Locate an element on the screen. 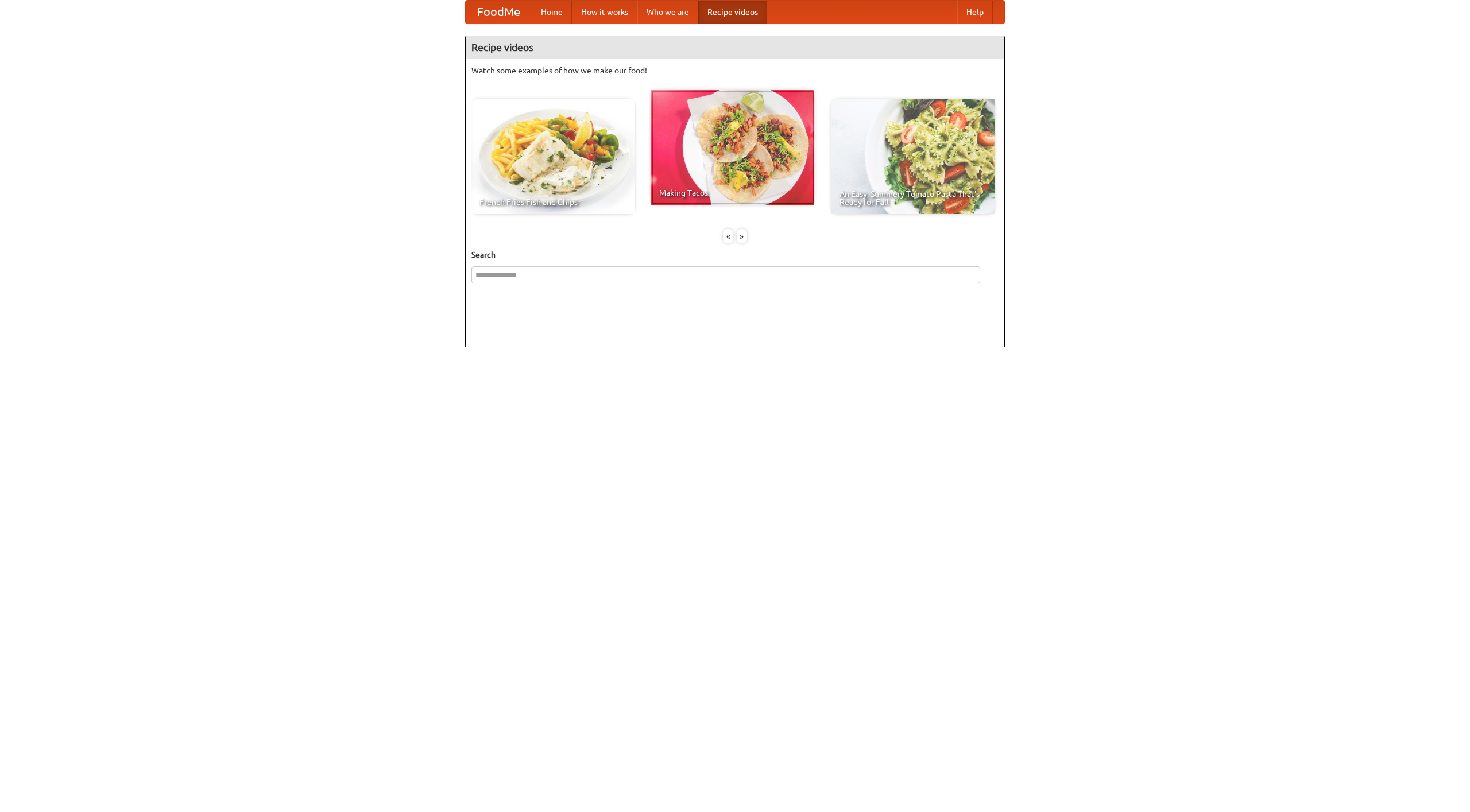 The width and height of the screenshot is (1470, 812). p: Watch some examples of how we make our food! is located at coordinates (735, 71).